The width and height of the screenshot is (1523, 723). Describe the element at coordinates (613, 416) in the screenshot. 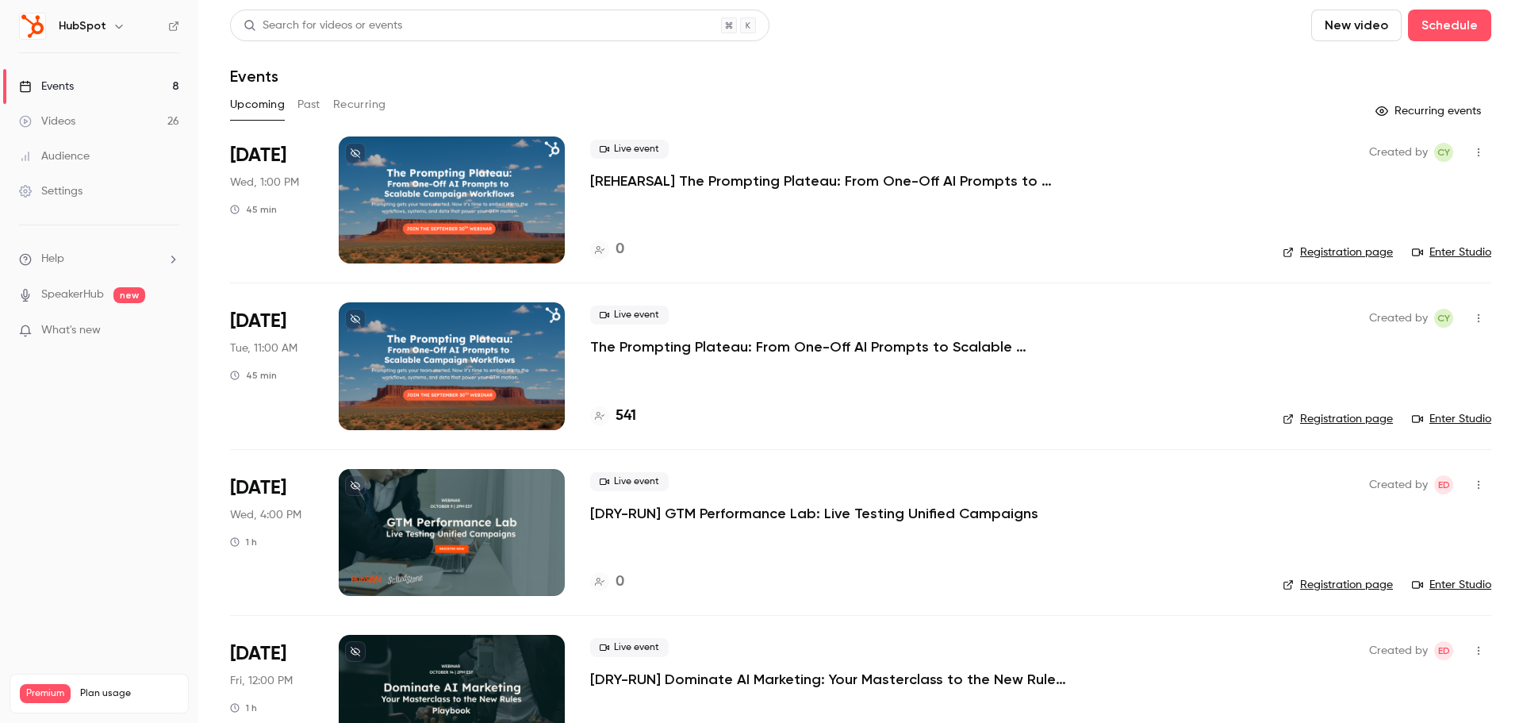

I see `a: 541` at that location.